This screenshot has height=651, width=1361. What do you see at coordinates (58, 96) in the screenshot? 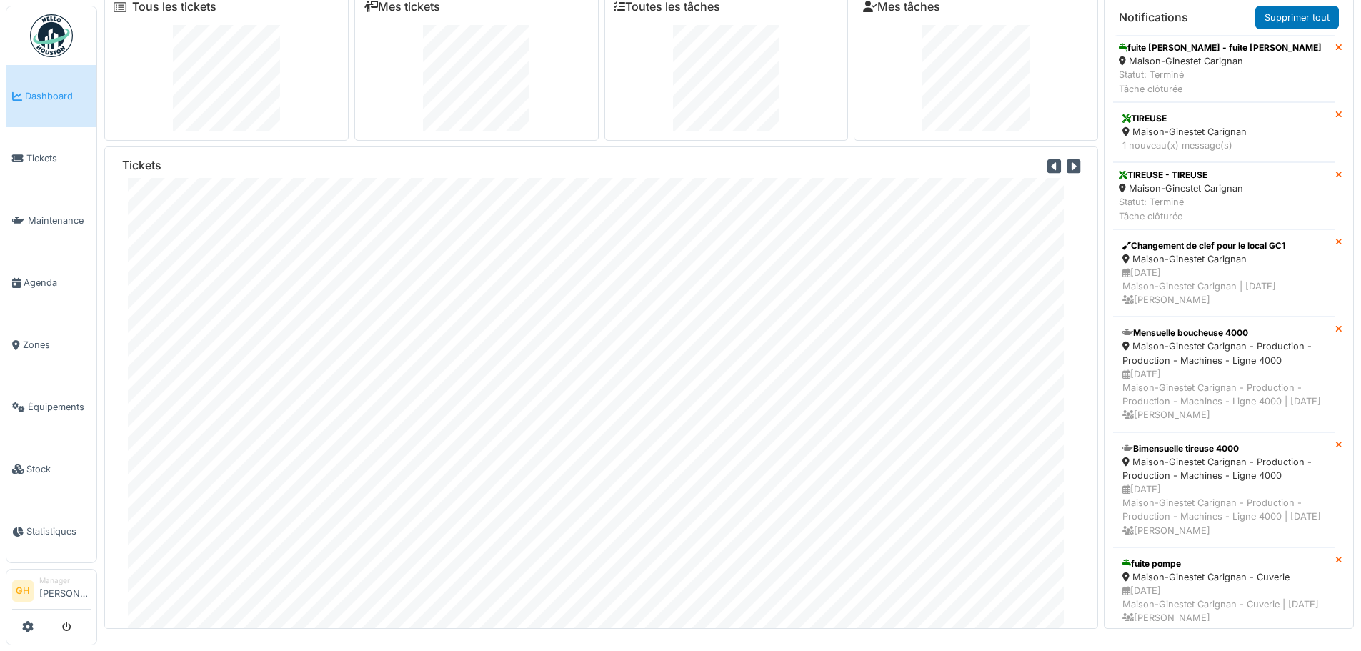
I see `span: Dashboard` at bounding box center [58, 96].